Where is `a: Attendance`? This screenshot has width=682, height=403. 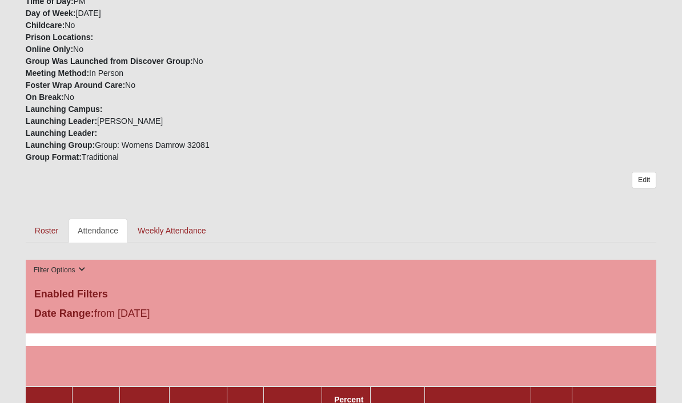
a: Attendance is located at coordinates (98, 231).